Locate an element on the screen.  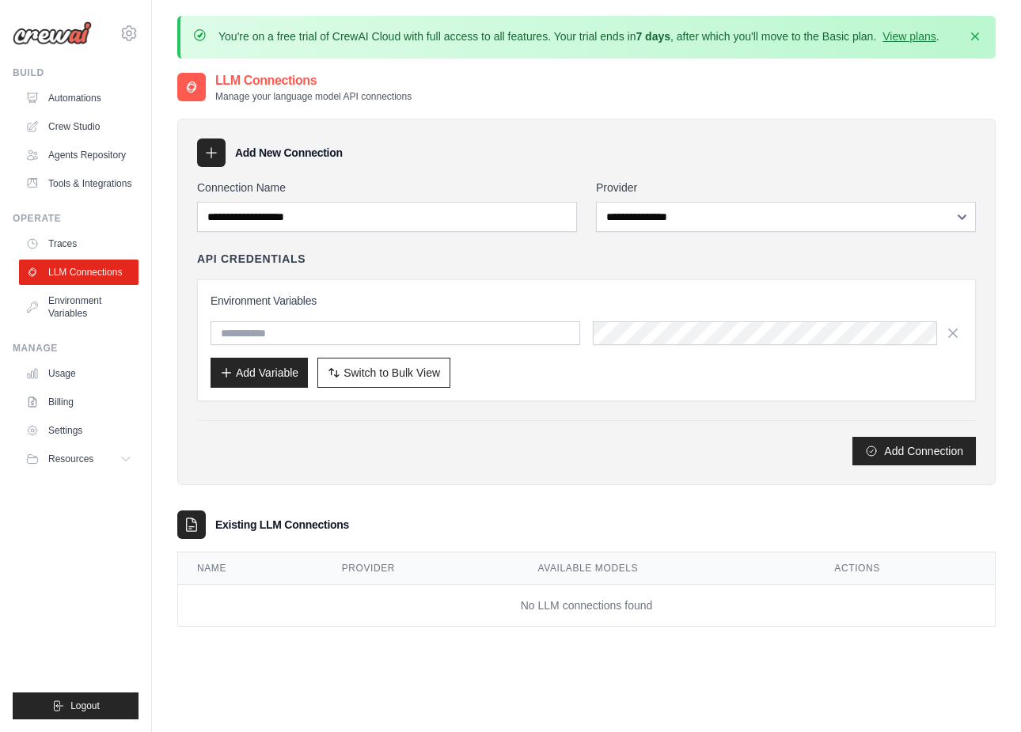
h3: Add New Connection is located at coordinates (289, 153).